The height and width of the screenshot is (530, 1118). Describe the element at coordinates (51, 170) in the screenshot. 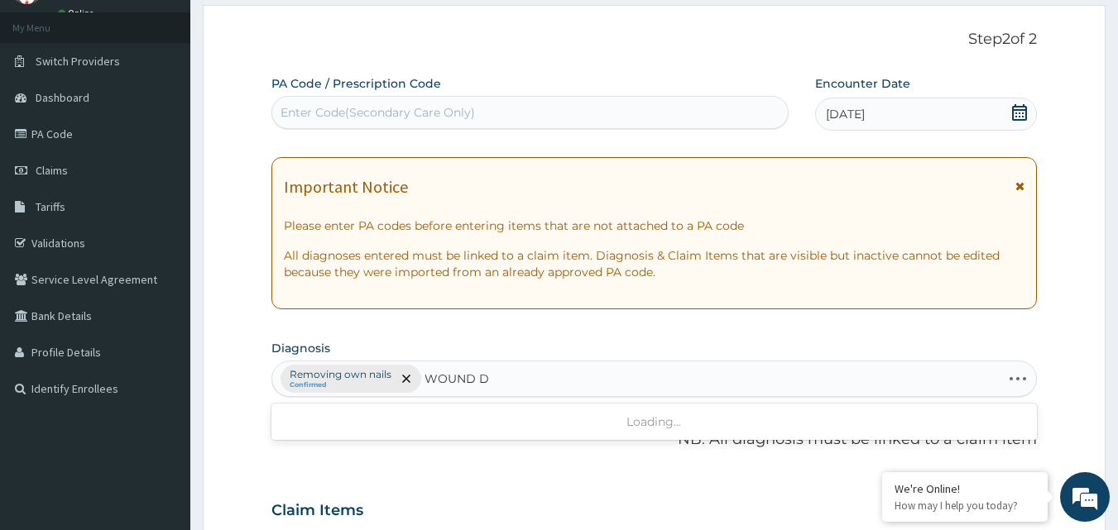

I see `span: Claims` at that location.